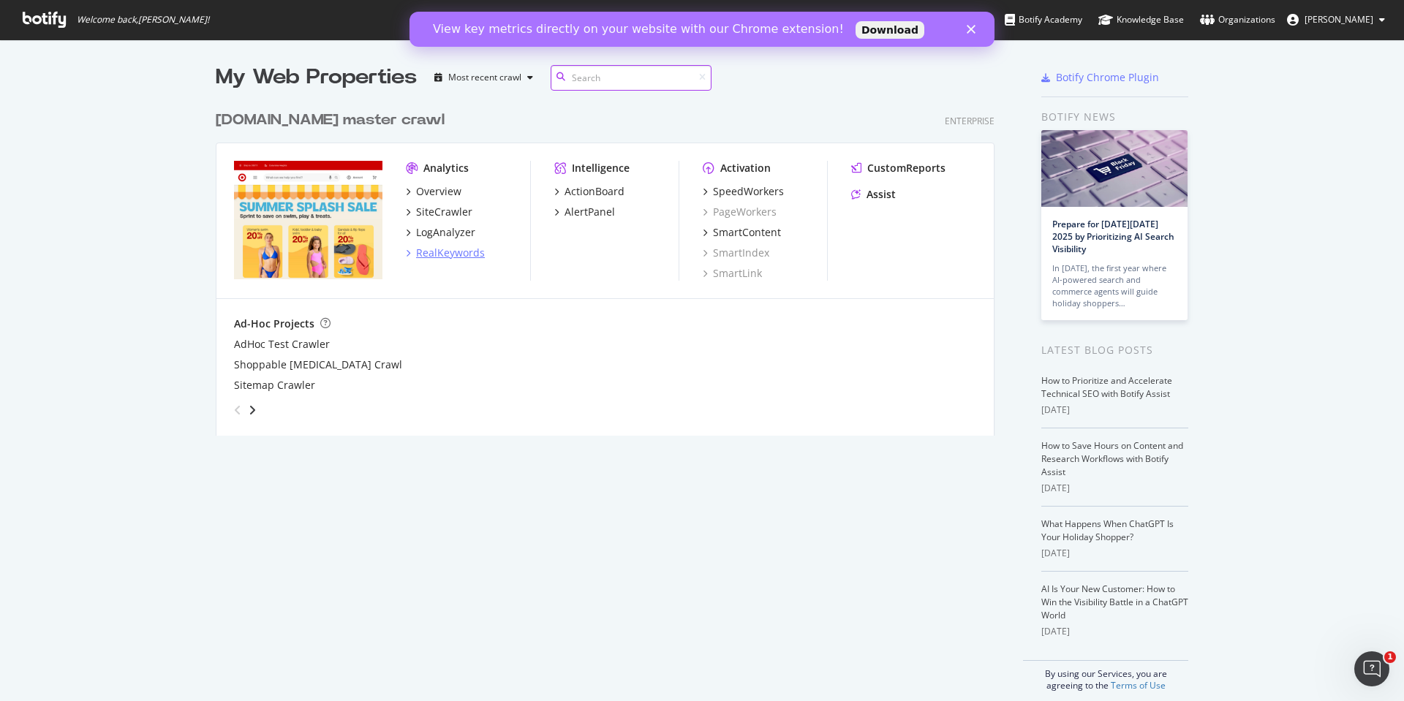 This screenshot has height=701, width=1404. I want to click on div: ActionBoard, so click(594, 192).